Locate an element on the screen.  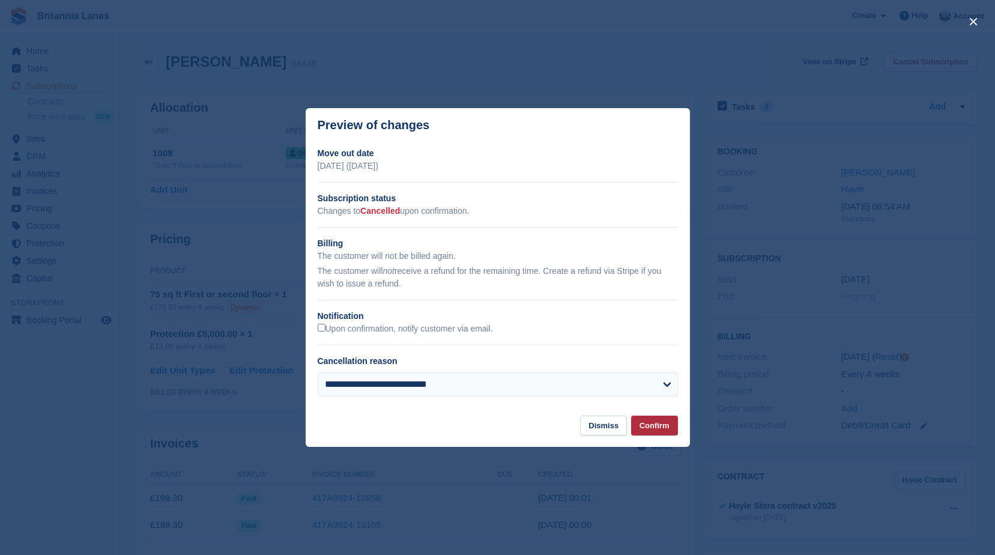
label: Cancellation reason is located at coordinates (357, 361).